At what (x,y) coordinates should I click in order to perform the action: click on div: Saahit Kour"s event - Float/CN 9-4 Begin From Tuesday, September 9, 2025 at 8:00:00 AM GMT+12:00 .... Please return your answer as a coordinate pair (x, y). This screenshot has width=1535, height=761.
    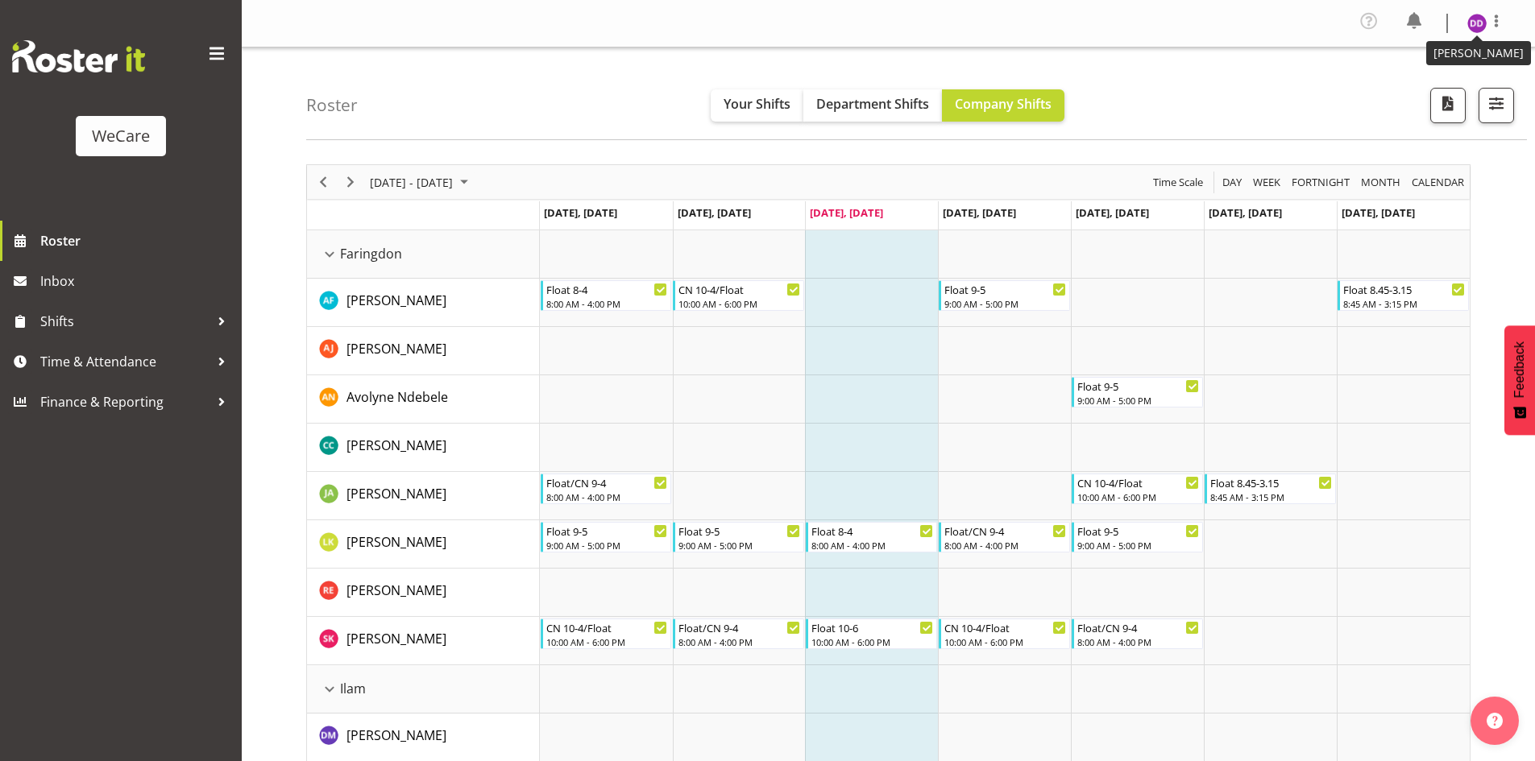
    Looking at the image, I should click on (738, 634).